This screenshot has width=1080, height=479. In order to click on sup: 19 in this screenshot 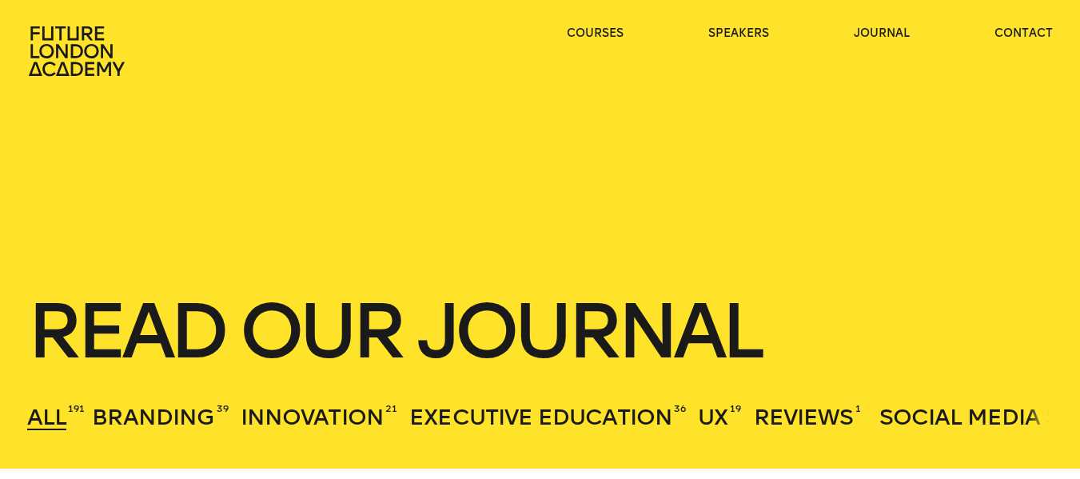, I will do `click(736, 409)`.